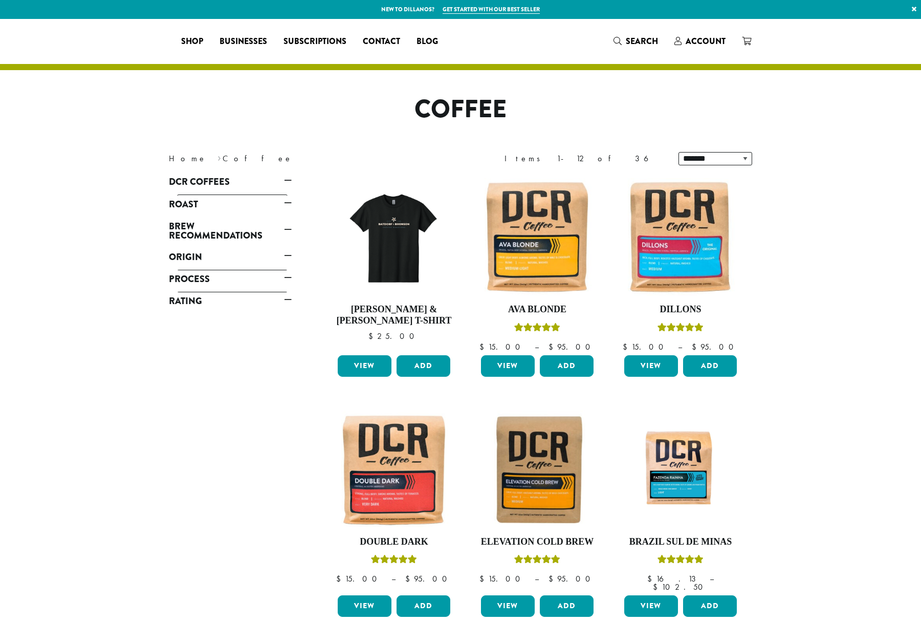 The height and width of the screenshot is (644, 921). Describe the element at coordinates (315, 41) in the screenshot. I see `span: Subscriptions` at that location.